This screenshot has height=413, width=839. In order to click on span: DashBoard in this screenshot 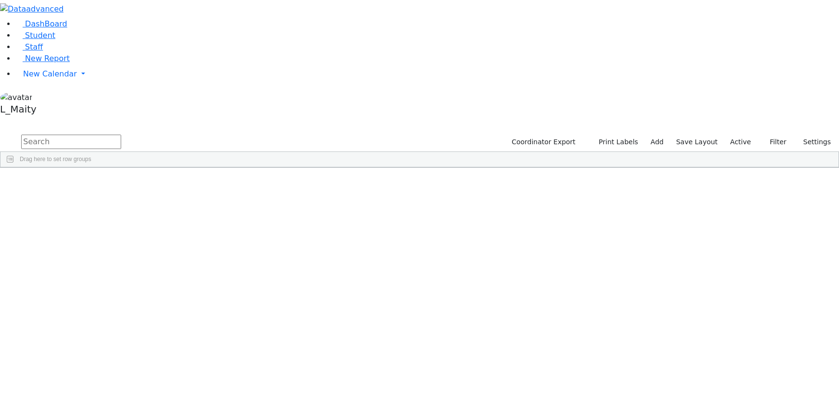, I will do `click(46, 24)`.